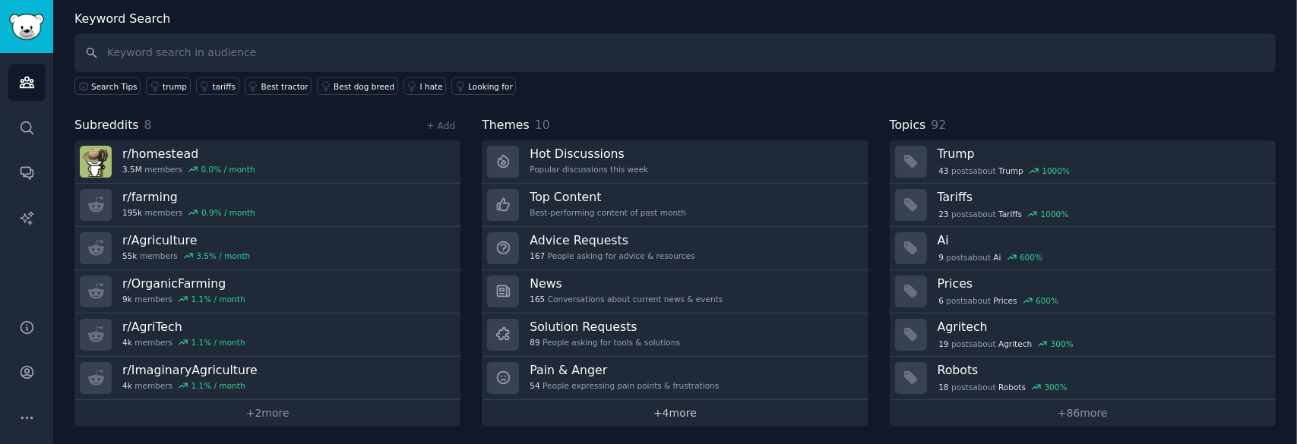 Image resolution: width=1297 pixels, height=444 pixels. Describe the element at coordinates (132, 169) in the screenshot. I see `span: 3.5M` at that location.